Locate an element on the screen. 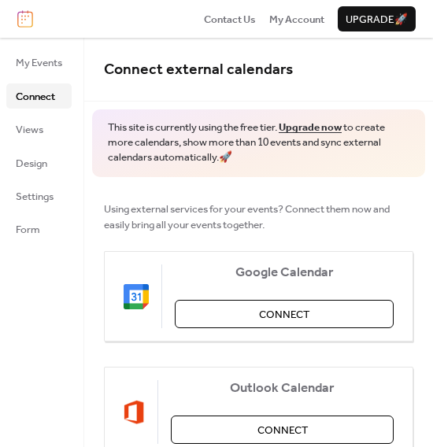  span: Using external services for your events? Connect them now and easily bring all your events together. is located at coordinates (258, 217).